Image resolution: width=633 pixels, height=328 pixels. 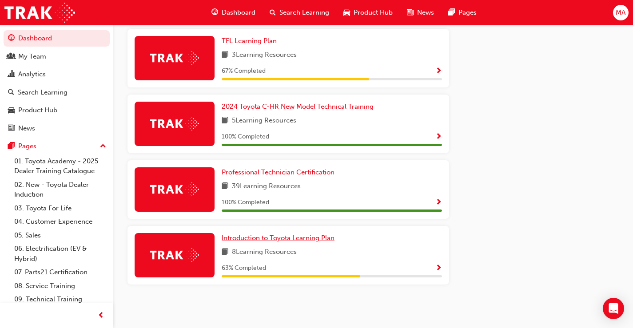 What do you see at coordinates (60, 286) in the screenshot?
I see `a: 08. Service Training` at bounding box center [60, 286].